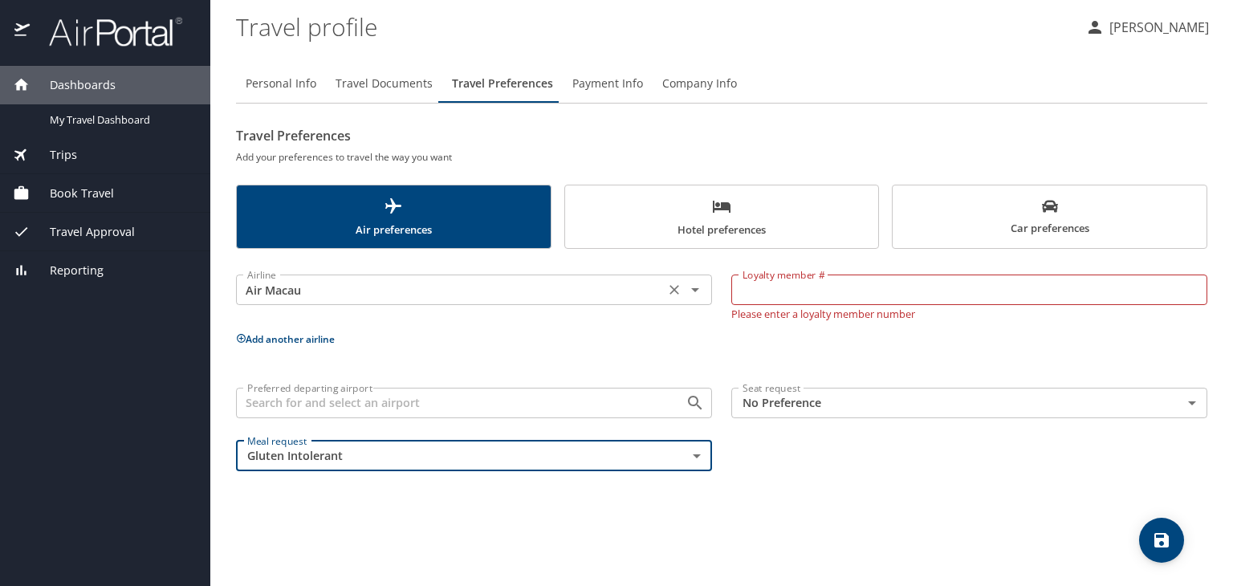 This screenshot has height=586, width=1233. I want to click on h1: Travel profile, so click(654, 26).